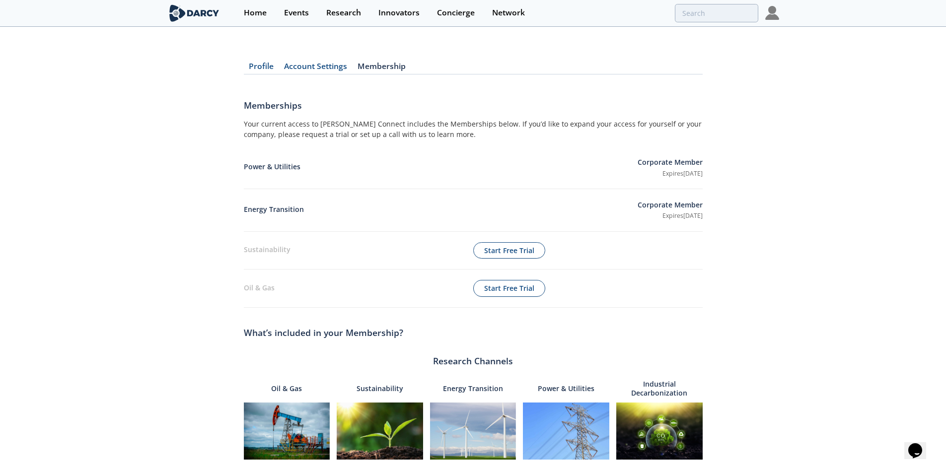 The image size is (946, 469). What do you see at coordinates (473, 333) in the screenshot?
I see `div: What’s included in your Membership?` at bounding box center [473, 333].